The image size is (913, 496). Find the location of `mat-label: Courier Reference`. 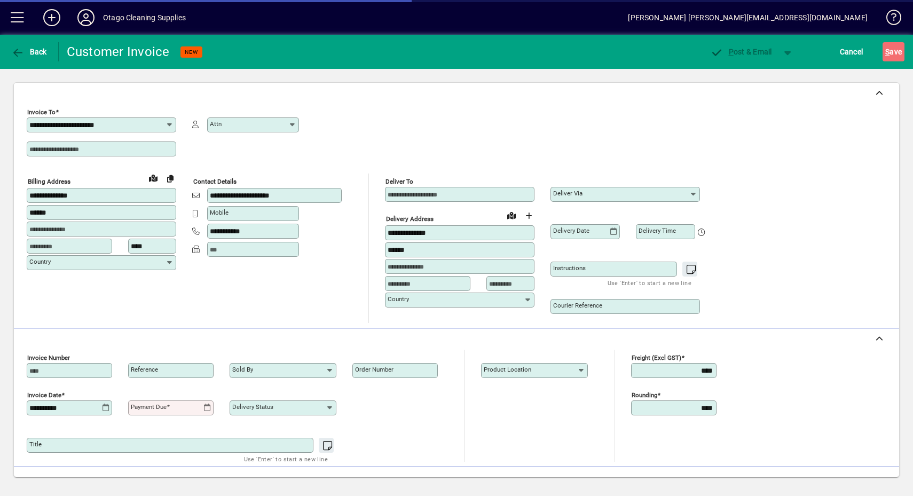

mat-label: Courier Reference is located at coordinates (578, 305).